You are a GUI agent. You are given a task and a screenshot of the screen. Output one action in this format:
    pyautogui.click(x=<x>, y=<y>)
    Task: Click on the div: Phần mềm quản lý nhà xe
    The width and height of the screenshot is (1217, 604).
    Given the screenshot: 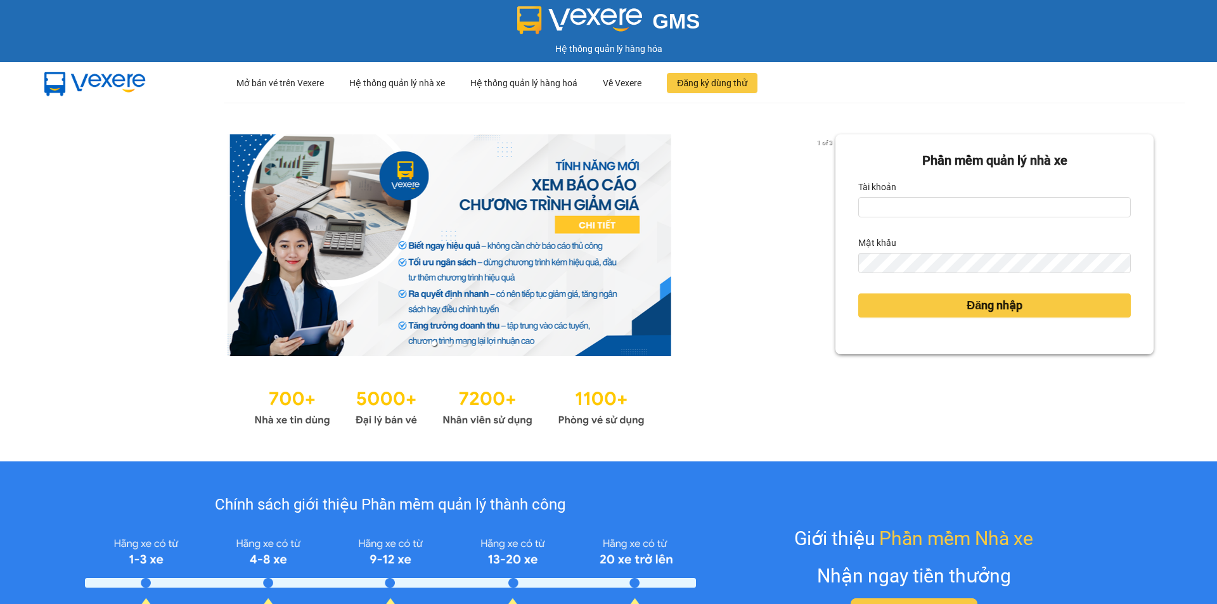 What is the action you would take?
    pyautogui.click(x=995, y=160)
    